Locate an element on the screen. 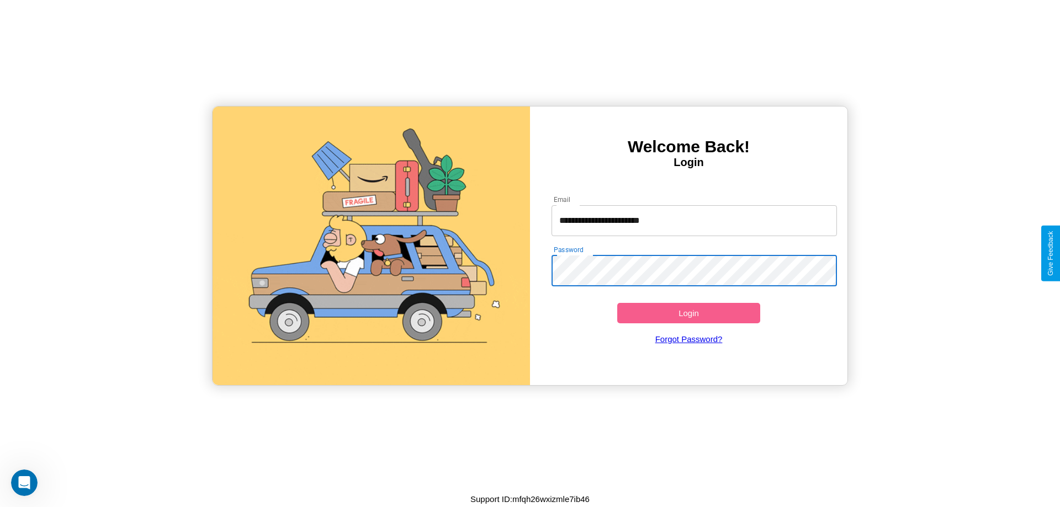 The width and height of the screenshot is (1060, 507). button: Login is located at coordinates (688, 313).